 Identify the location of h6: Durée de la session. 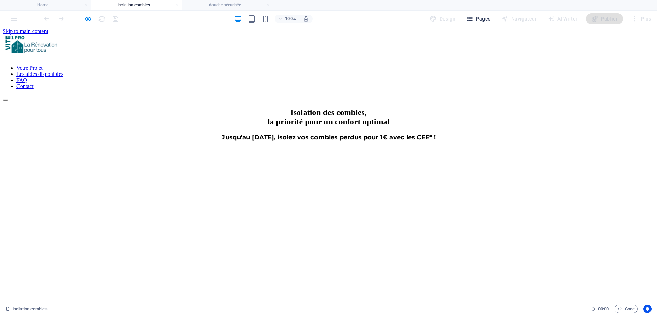
(600, 309).